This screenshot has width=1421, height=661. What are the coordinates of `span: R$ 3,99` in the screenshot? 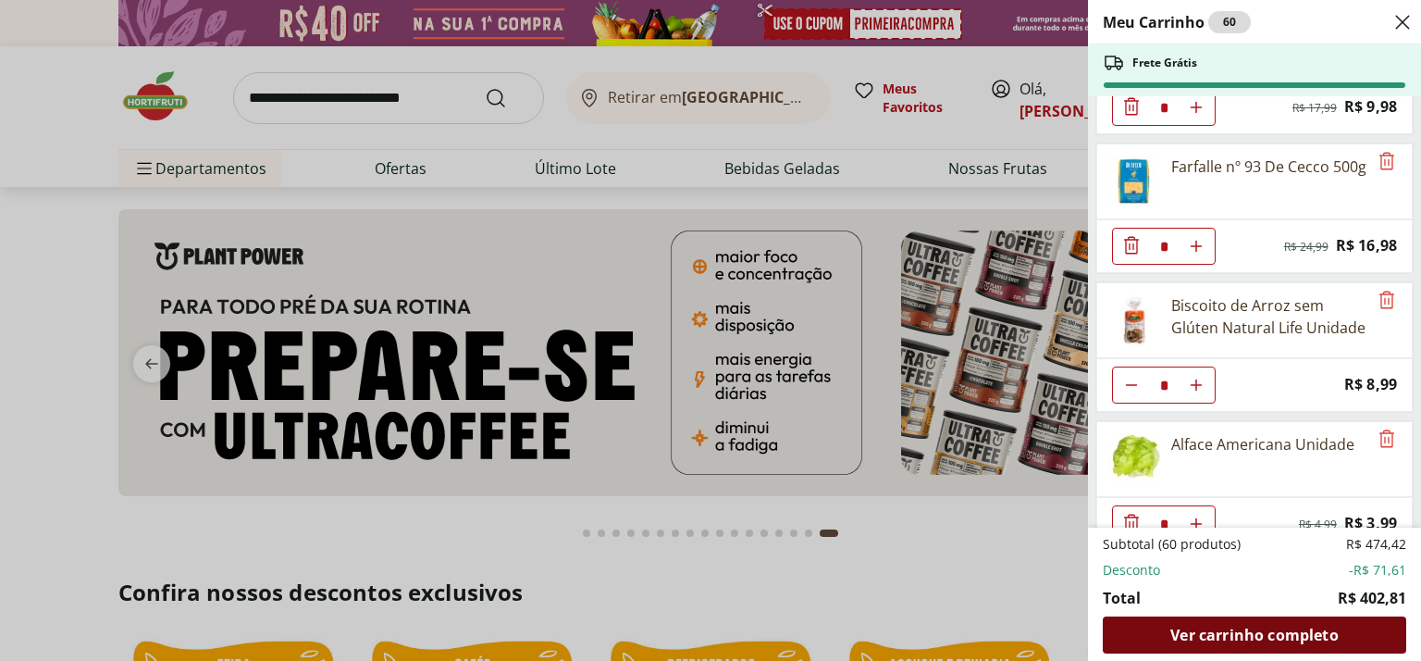 It's located at (1371, 523).